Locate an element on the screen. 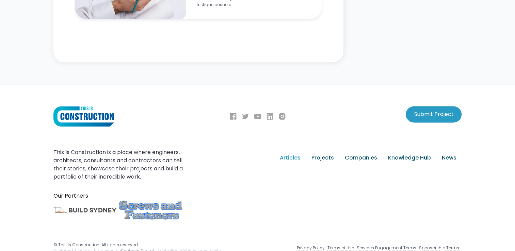  div: Projects is located at coordinates (323, 158).